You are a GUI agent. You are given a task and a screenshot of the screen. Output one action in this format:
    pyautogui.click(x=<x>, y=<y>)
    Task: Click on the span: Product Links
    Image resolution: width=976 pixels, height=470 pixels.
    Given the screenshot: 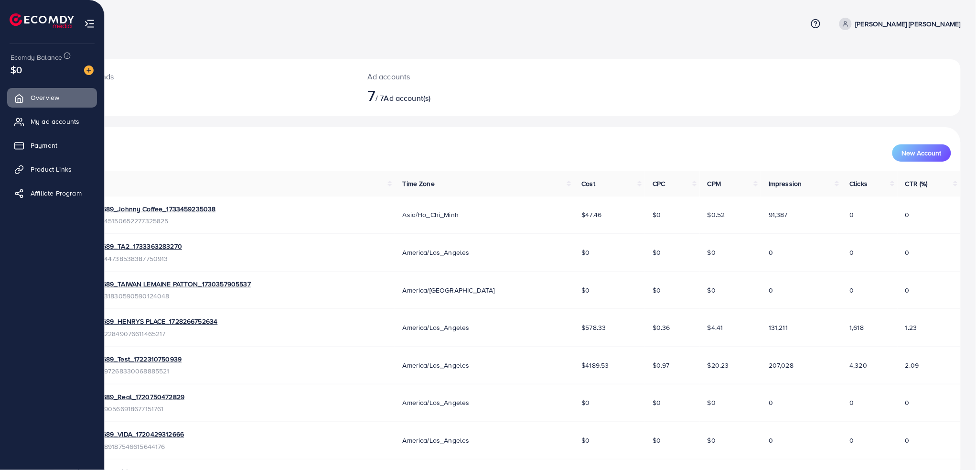 What is the action you would take?
    pyautogui.click(x=51, y=169)
    